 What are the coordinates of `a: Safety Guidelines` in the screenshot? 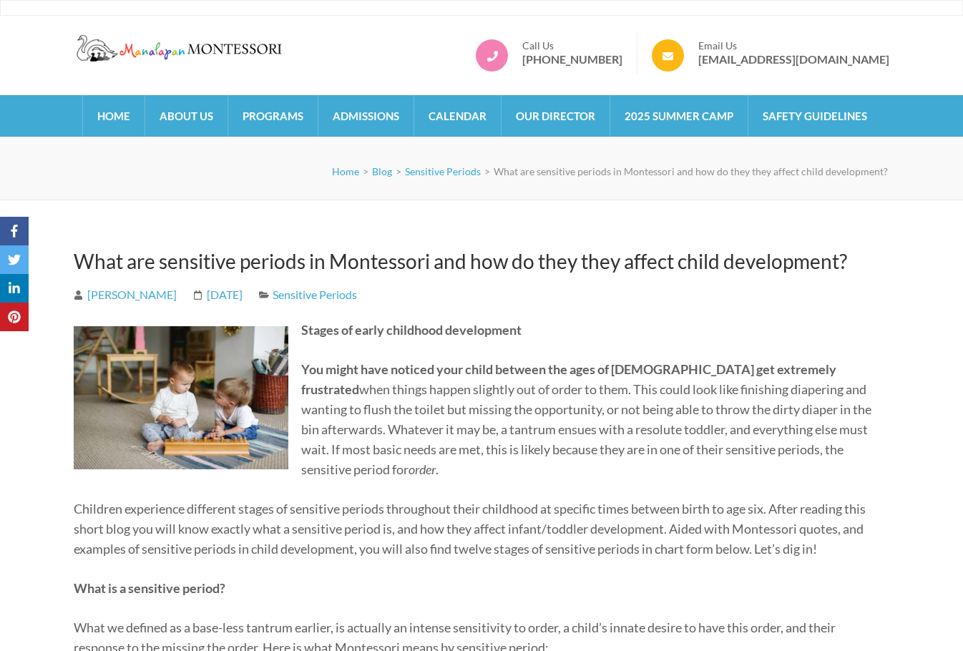 It's located at (815, 116).